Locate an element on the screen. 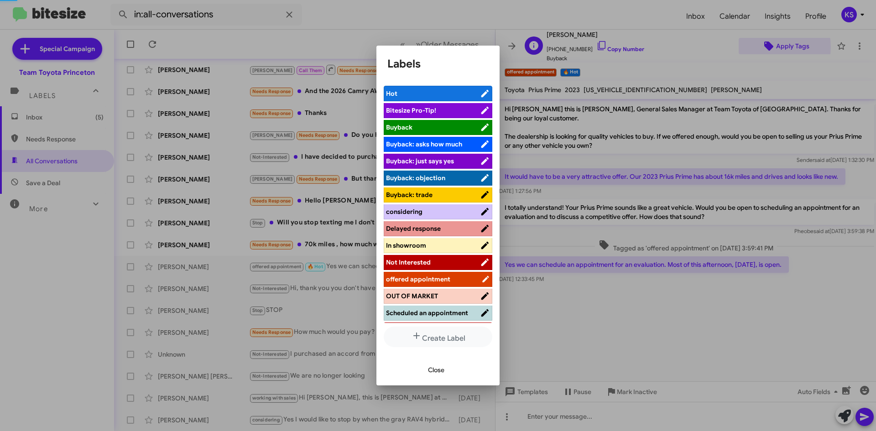 This screenshot has height=431, width=876. span: In showroom is located at coordinates (406, 246).